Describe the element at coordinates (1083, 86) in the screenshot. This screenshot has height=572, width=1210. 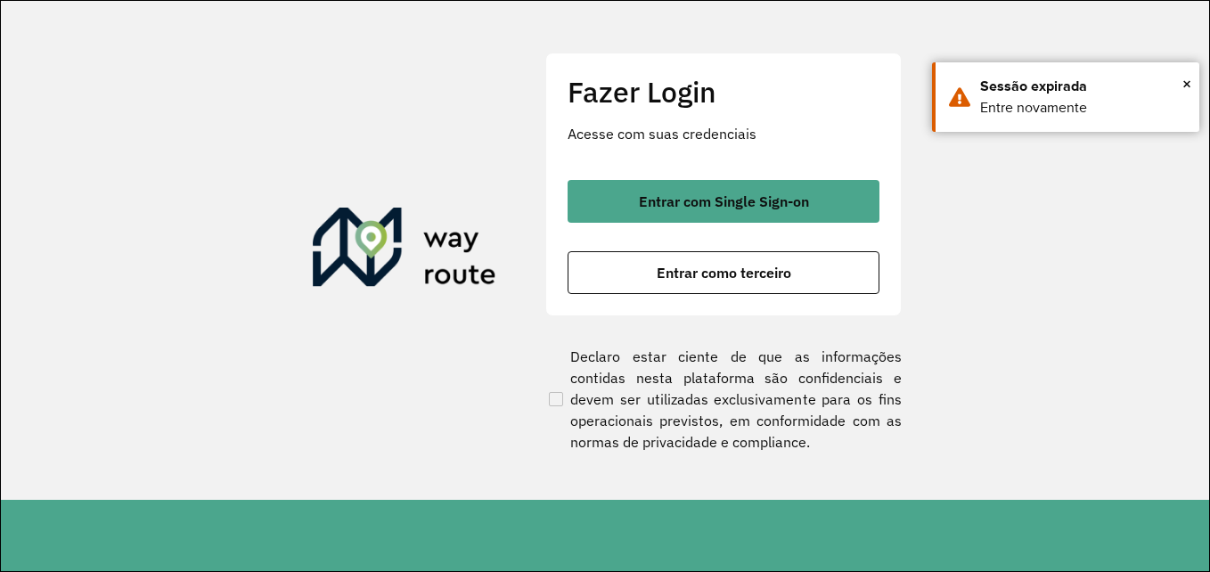
I see `div: Sessão expirada` at that location.